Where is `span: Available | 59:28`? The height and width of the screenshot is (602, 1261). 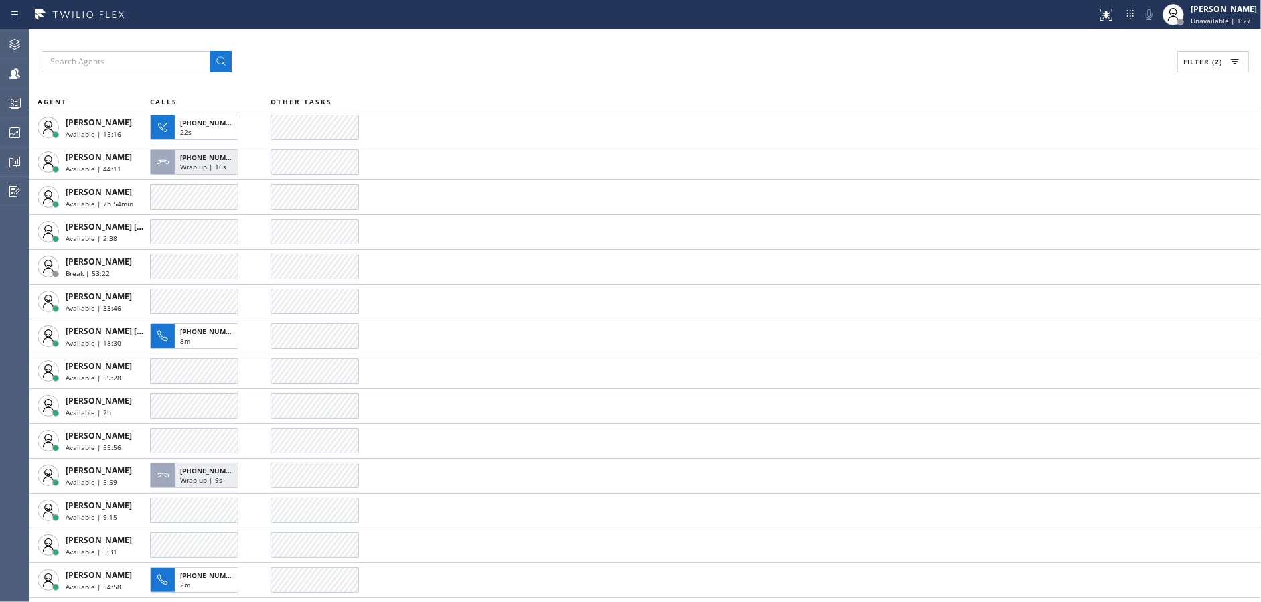 span: Available | 59:28 is located at coordinates (93, 378).